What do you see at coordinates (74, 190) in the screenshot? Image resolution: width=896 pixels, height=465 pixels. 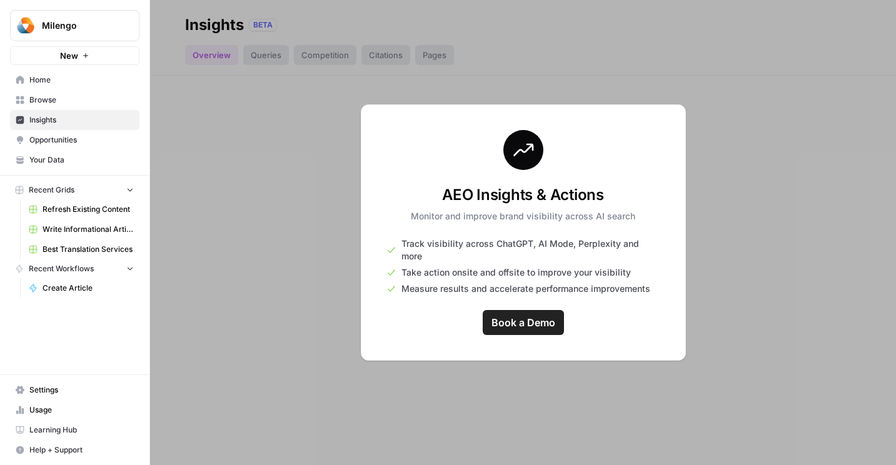 I see `button: Recent Grids` at bounding box center [74, 190].